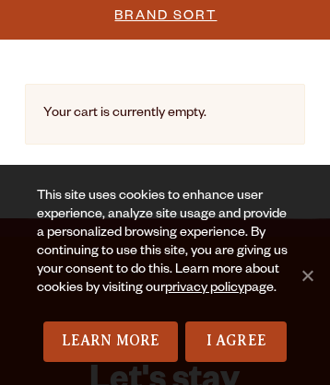  I want to click on a: Learn More, so click(110, 342).